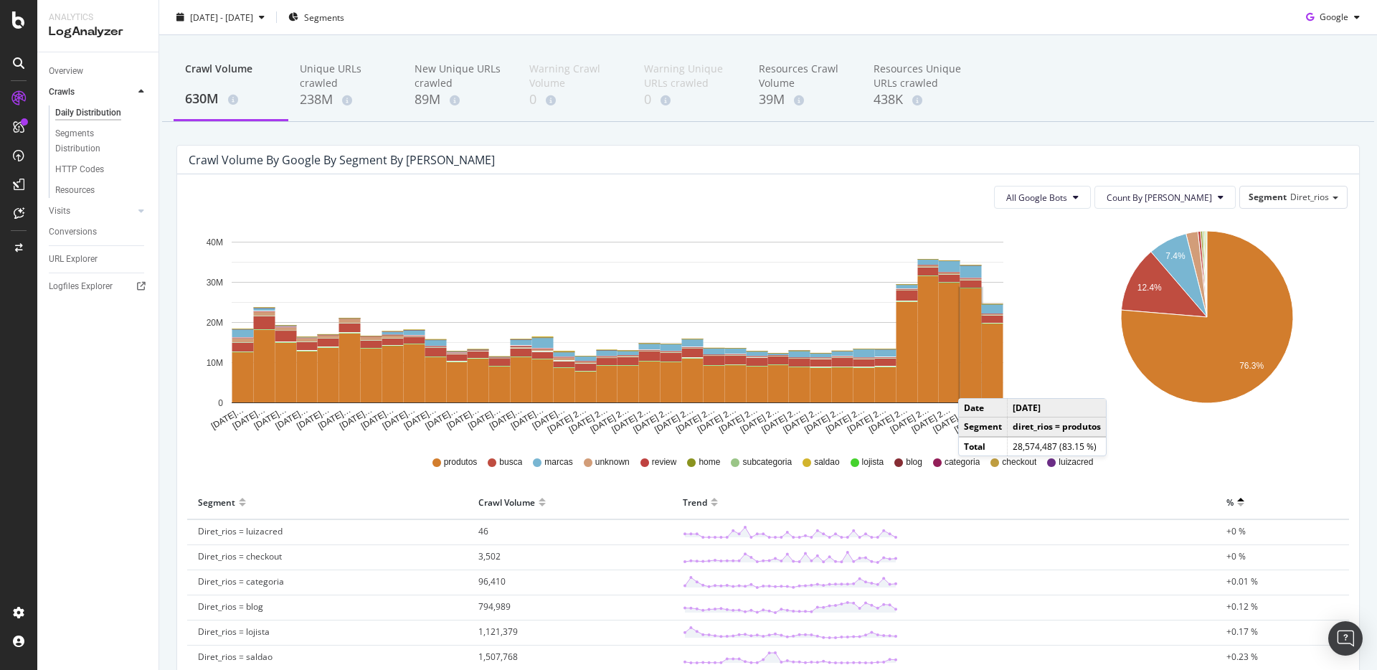 This screenshot has height=670, width=1377. I want to click on div: LogAnalyzer, so click(98, 32).